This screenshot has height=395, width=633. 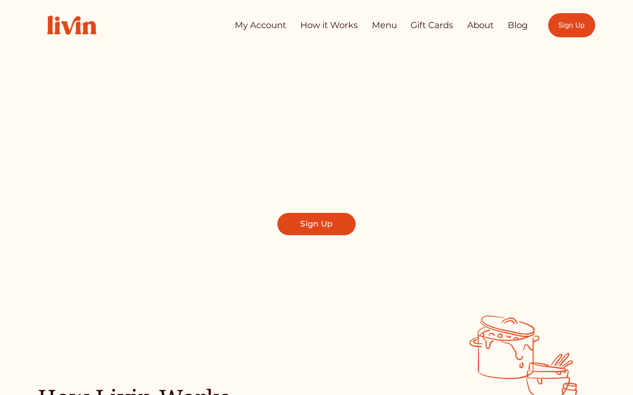 I want to click on a: About, so click(x=480, y=25).